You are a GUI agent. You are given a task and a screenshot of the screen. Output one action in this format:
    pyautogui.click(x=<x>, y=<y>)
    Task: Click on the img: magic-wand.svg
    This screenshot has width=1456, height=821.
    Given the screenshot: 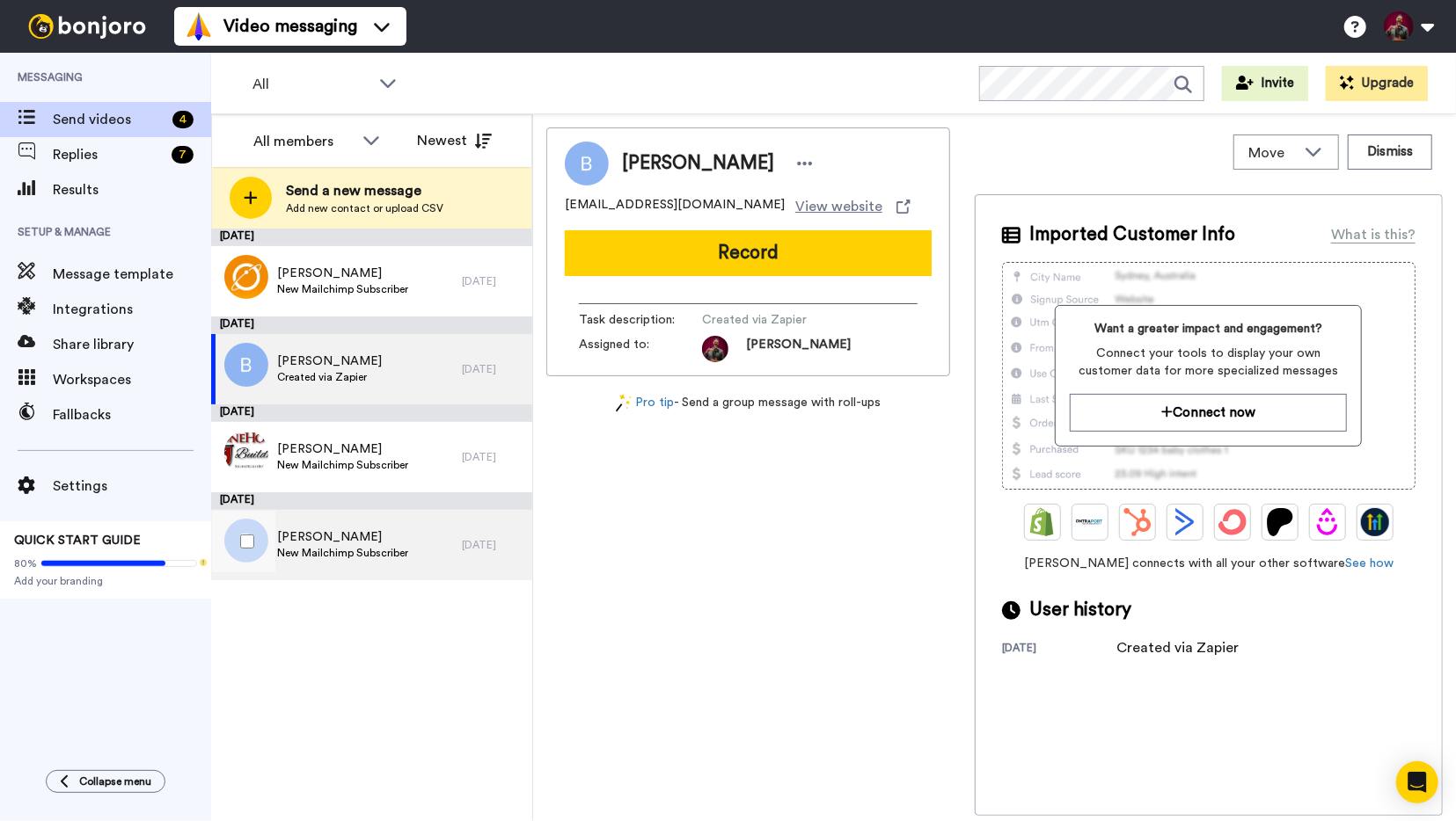 What is the action you would take?
    pyautogui.click(x=623, y=403)
    